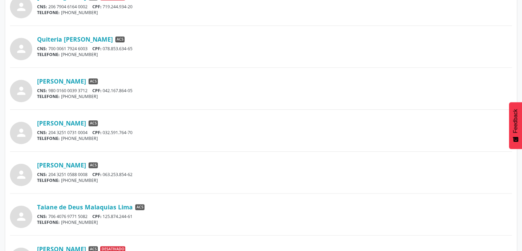 This screenshot has height=251, width=522. Describe the element at coordinates (275, 174) in the screenshot. I see `div: 204 3251 0588 0008 063.253.854-62` at that location.